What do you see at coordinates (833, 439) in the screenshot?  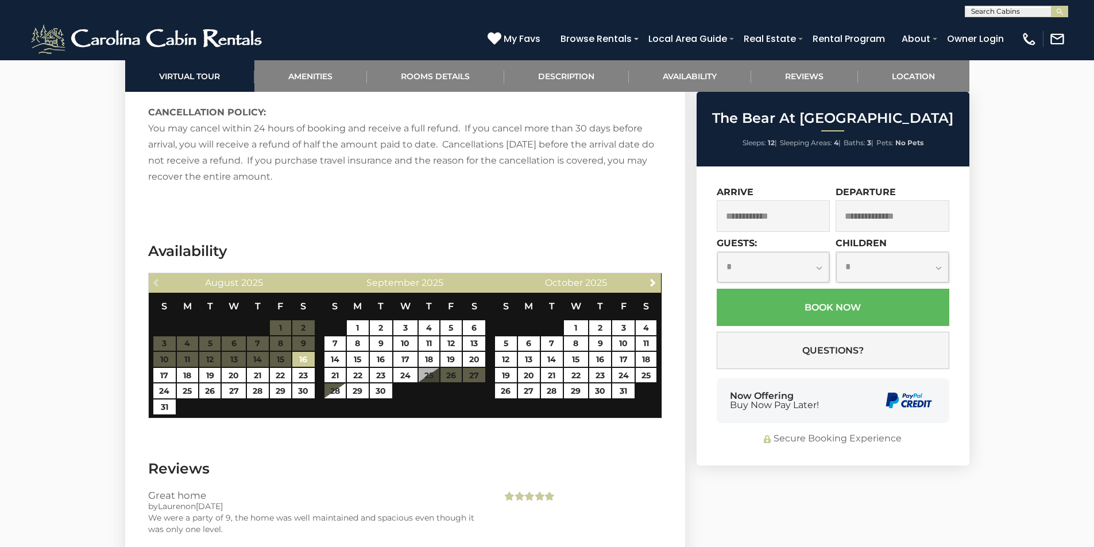 I see `div: Secure Booking Experience` at bounding box center [833, 439].